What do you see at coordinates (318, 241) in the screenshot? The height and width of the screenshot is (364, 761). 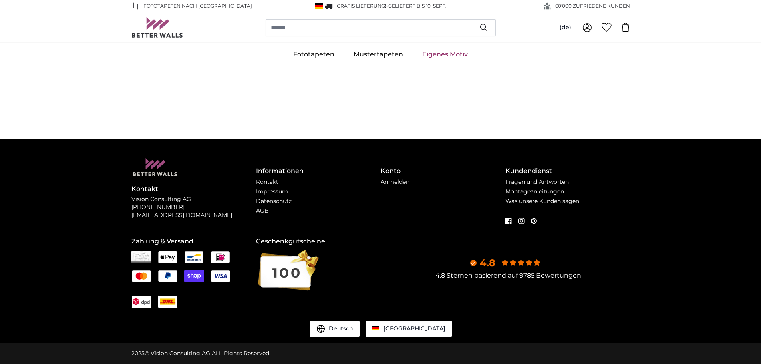 I see `h4: Geschenkgutscheine` at bounding box center [318, 241].